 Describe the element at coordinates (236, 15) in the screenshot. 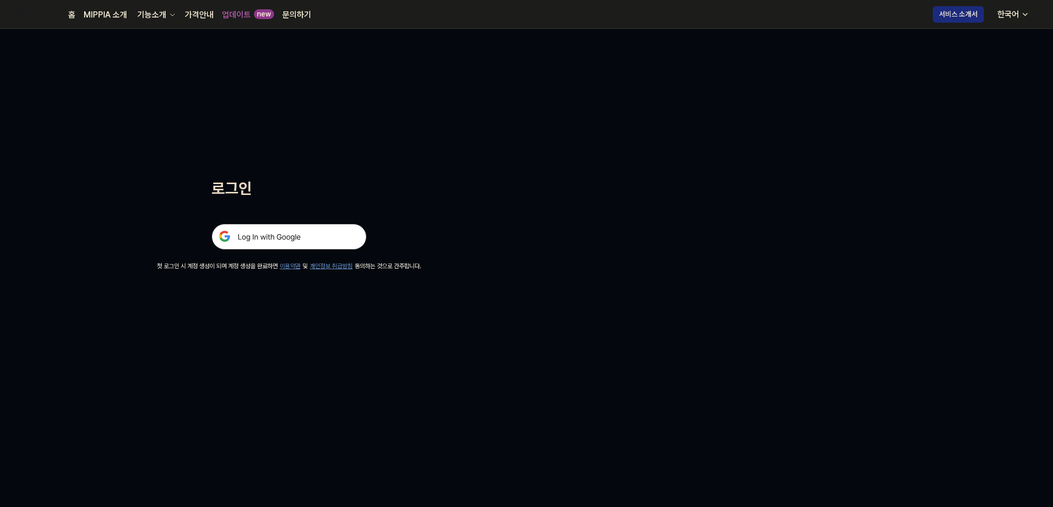

I see `a: 업데이트` at that location.